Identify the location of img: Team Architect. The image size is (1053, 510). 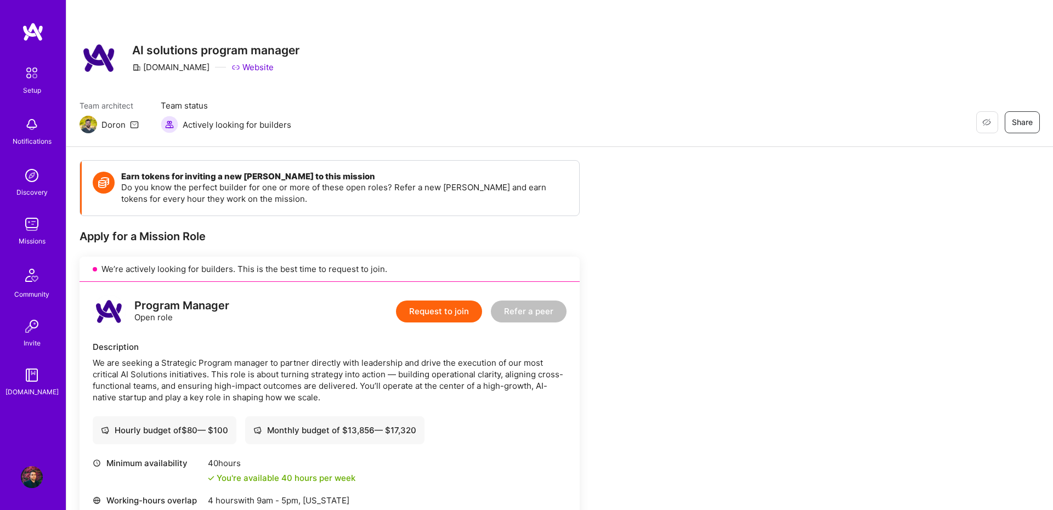
(88, 125).